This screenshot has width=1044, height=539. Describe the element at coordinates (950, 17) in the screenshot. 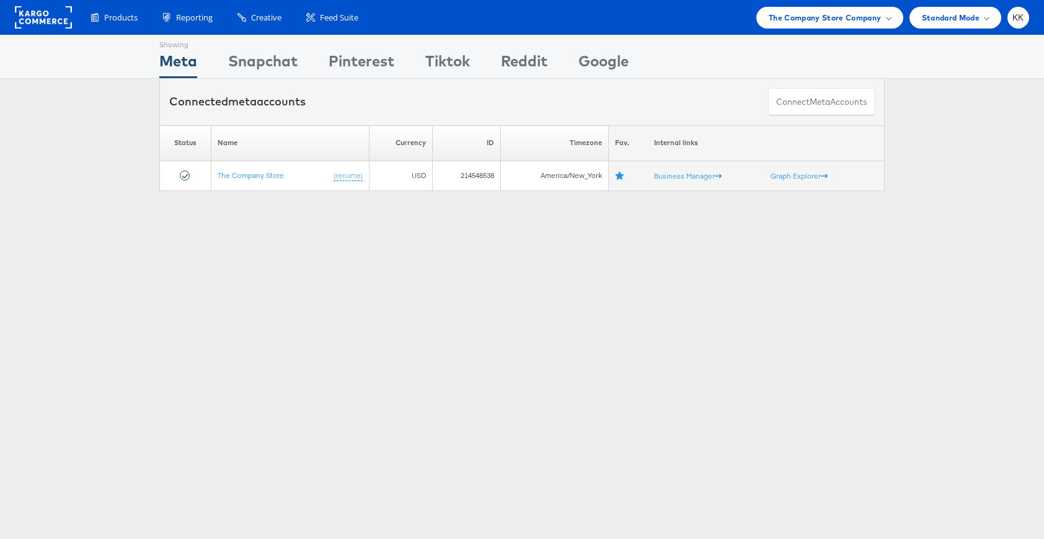

I see `span: Standard Mode` at that location.